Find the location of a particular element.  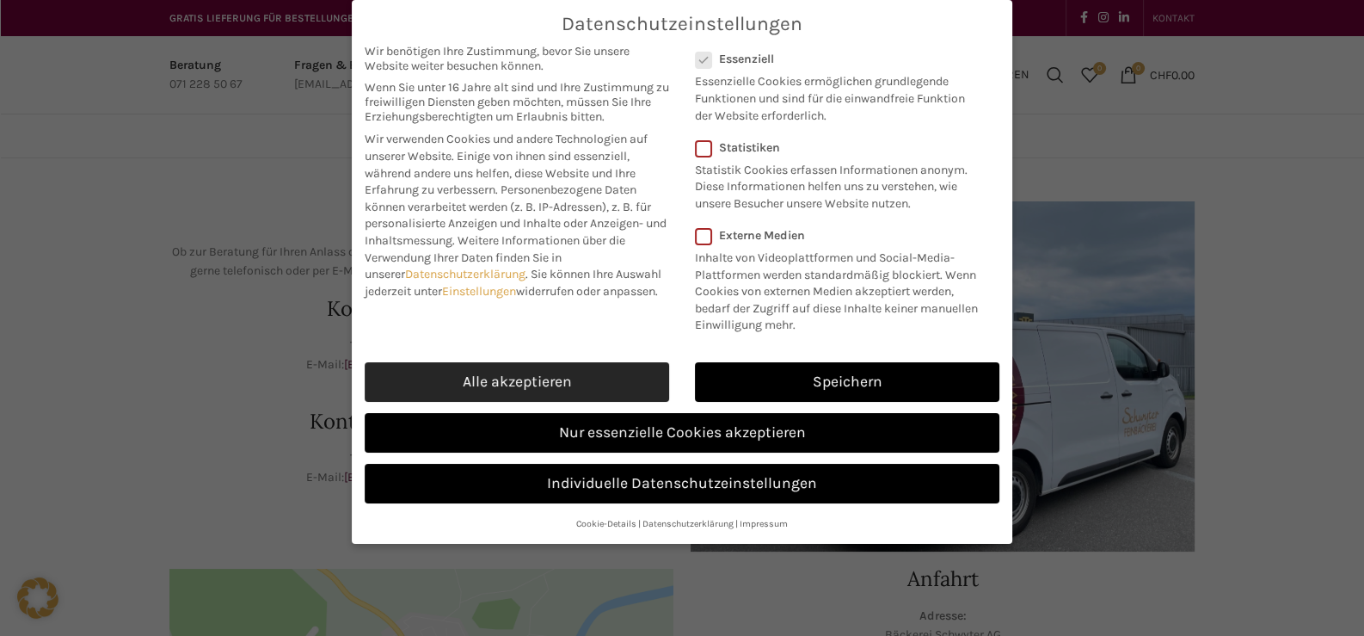

p: Essenzielle Cookies ermöglichen grundlegende Funktionen und sind für die einwandfreie Funktion de... is located at coordinates (836, 95).